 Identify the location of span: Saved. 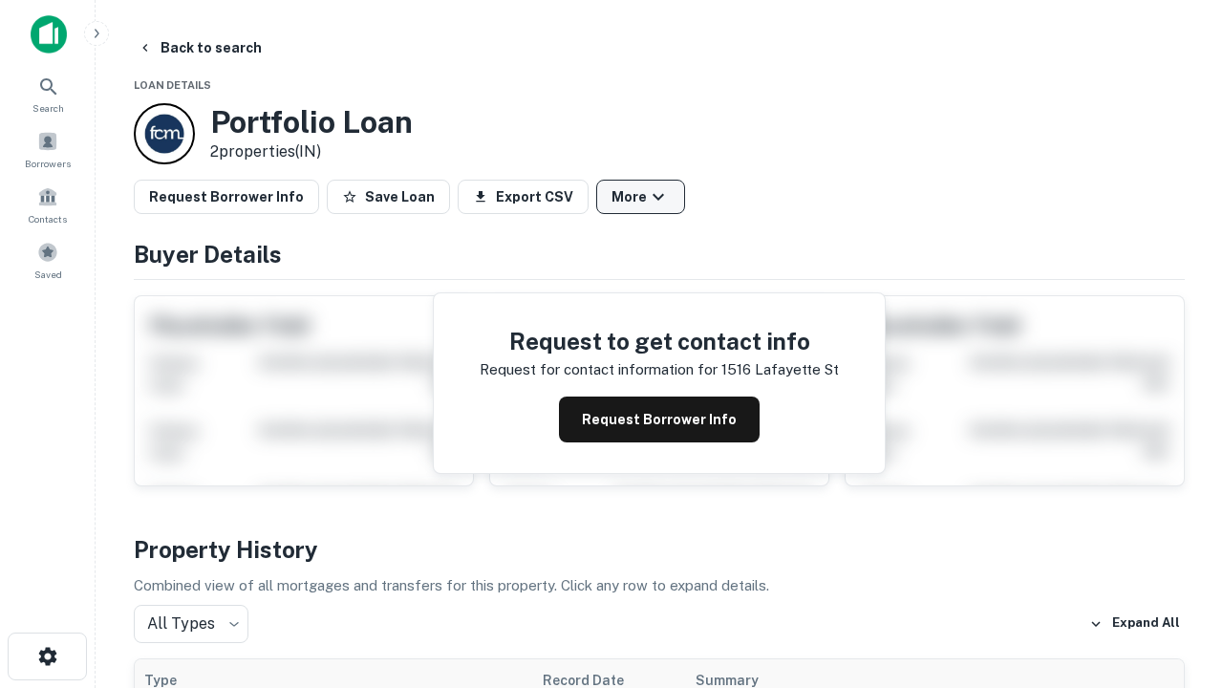
(48, 274).